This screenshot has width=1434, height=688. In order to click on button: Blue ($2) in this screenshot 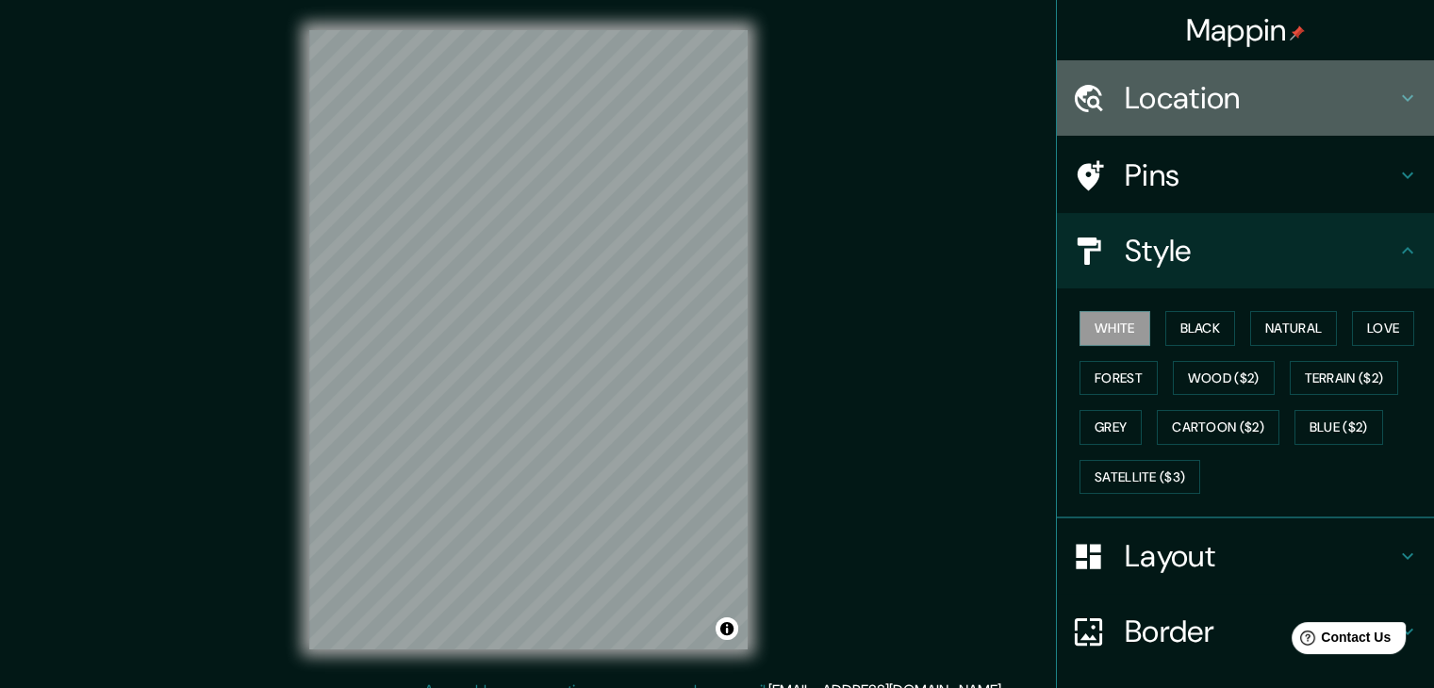, I will do `click(1339, 427)`.